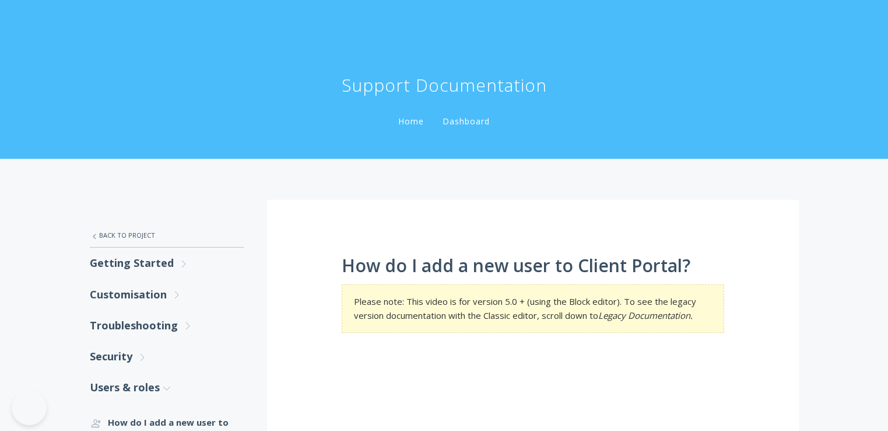 Image resolution: width=888 pixels, height=431 pixels. Describe the element at coordinates (167, 325) in the screenshot. I see `a: Troubleshooting` at that location.